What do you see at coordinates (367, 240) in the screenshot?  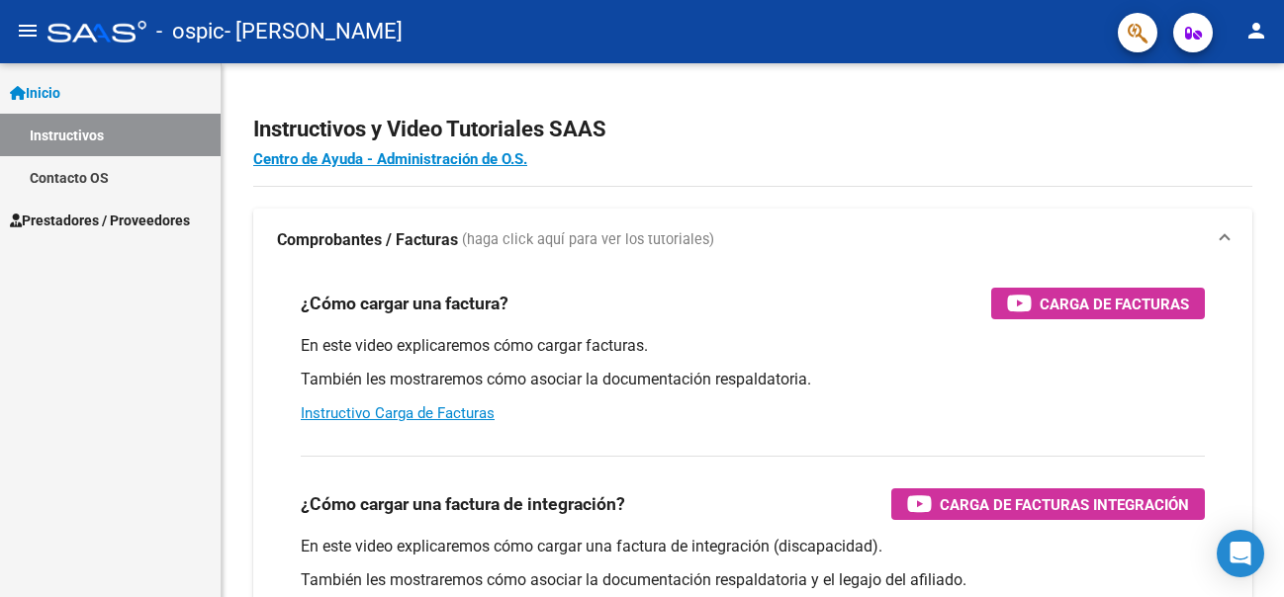 I see `strong: Comprobantes / Facturas` at bounding box center [367, 240].